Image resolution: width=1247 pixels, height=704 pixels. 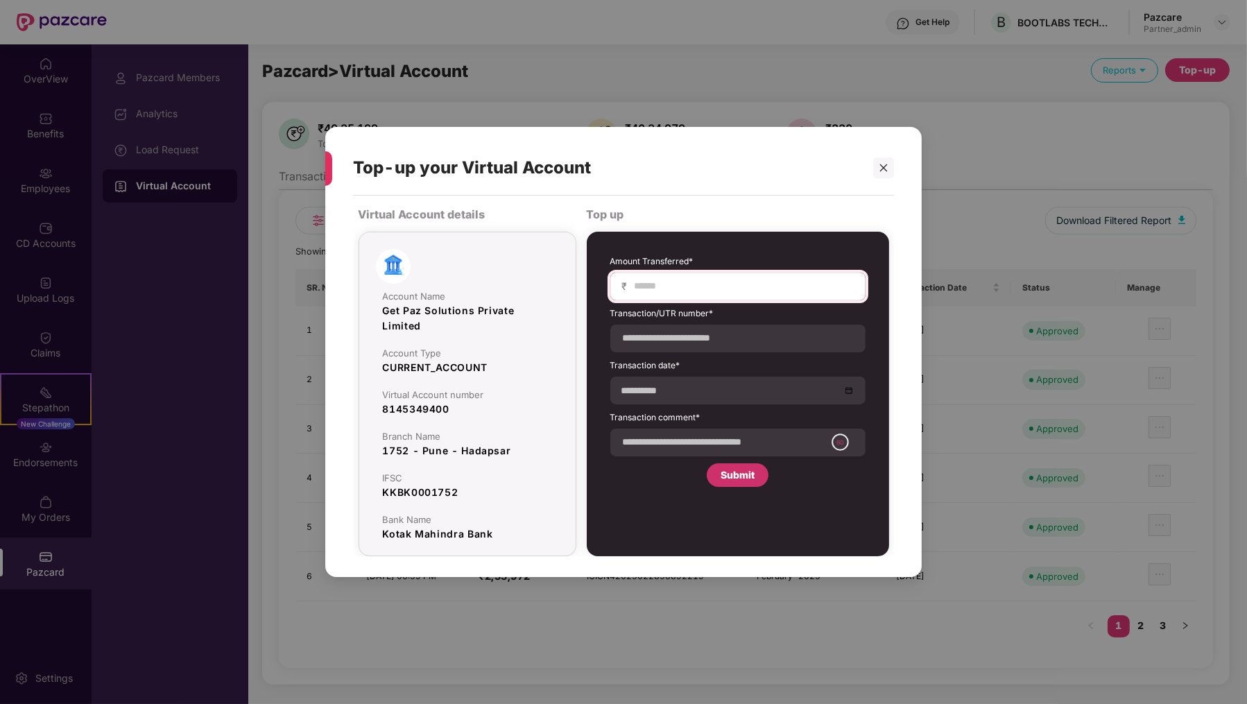 What do you see at coordinates (467, 353) in the screenshot?
I see `div: Account Type` at bounding box center [467, 353].